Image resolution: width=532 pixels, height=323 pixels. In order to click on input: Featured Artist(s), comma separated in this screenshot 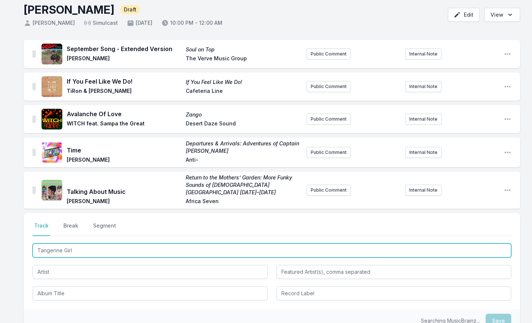, I will do `click(394, 272)`.